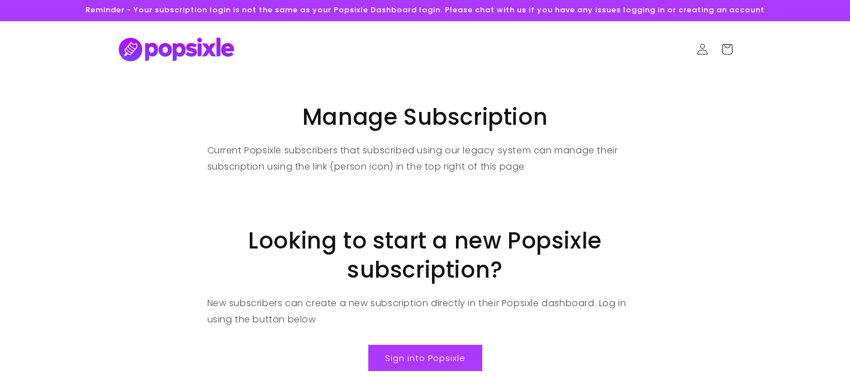  What do you see at coordinates (425, 255) in the screenshot?
I see `h2: Looking to start a new Popsixle subscription?` at bounding box center [425, 255].